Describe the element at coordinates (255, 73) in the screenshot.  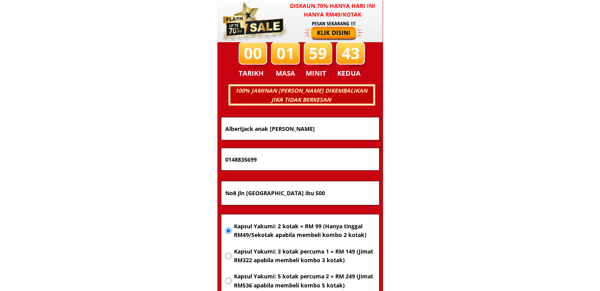
I see `h3: TARIKH` at that location.